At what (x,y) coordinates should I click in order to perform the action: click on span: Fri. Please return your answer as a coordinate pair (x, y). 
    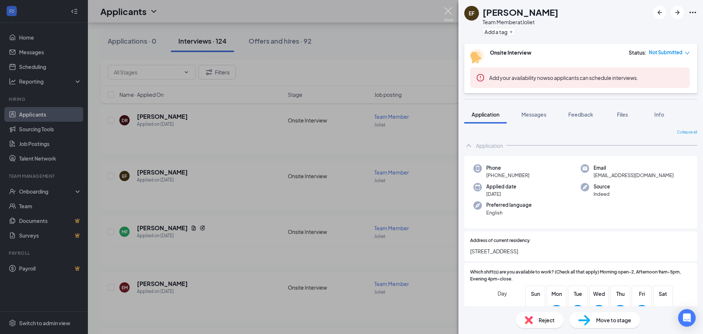
    Looking at the image, I should click on (642, 293).